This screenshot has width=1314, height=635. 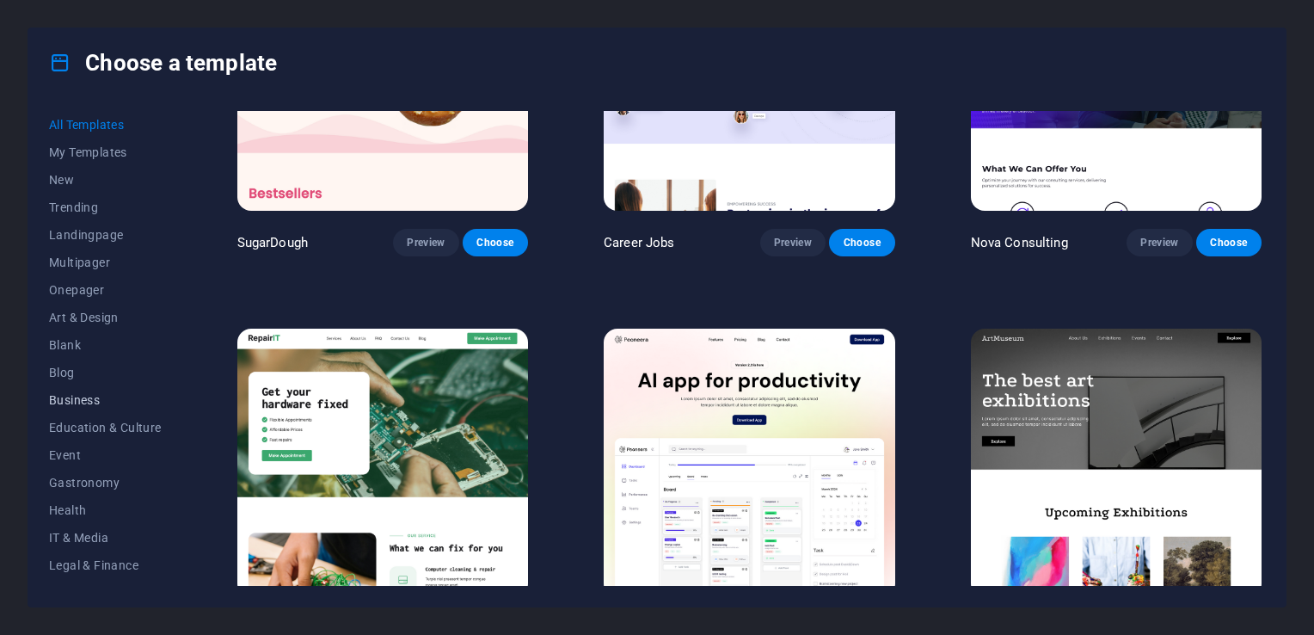 What do you see at coordinates (105, 262) in the screenshot?
I see `span: Multipager` at bounding box center [105, 262].